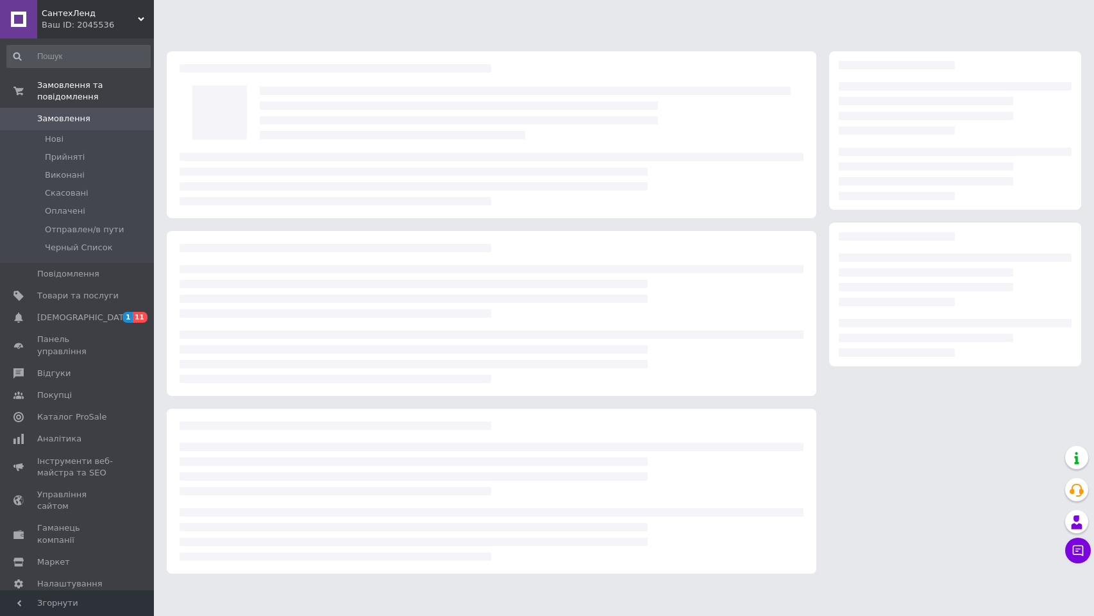 Image resolution: width=1094 pixels, height=616 pixels. I want to click on span: Повідомлення, so click(68, 274).